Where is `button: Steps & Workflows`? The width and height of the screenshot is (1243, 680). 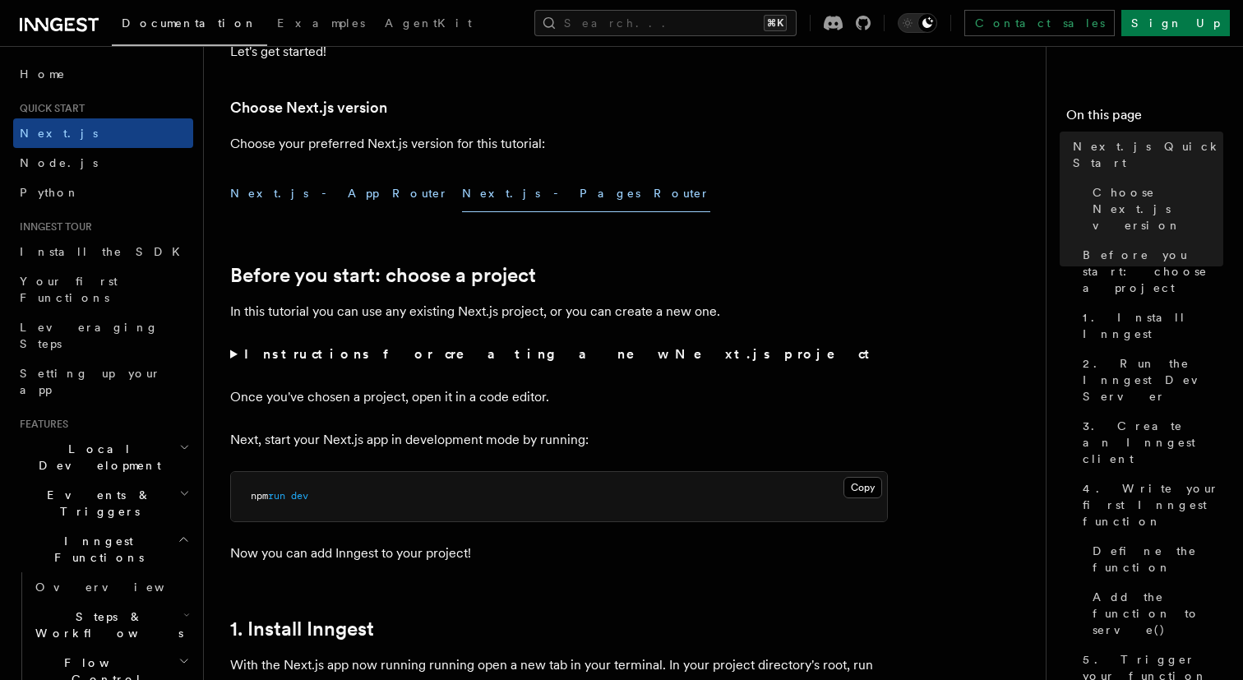 button: Steps & Workflows is located at coordinates (111, 625).